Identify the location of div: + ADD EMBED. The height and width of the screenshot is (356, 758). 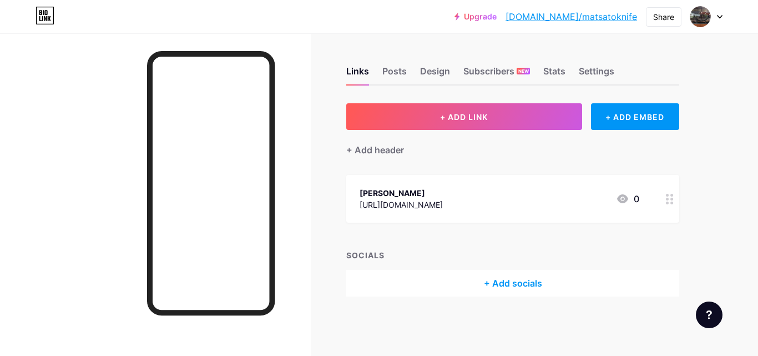
(635, 117).